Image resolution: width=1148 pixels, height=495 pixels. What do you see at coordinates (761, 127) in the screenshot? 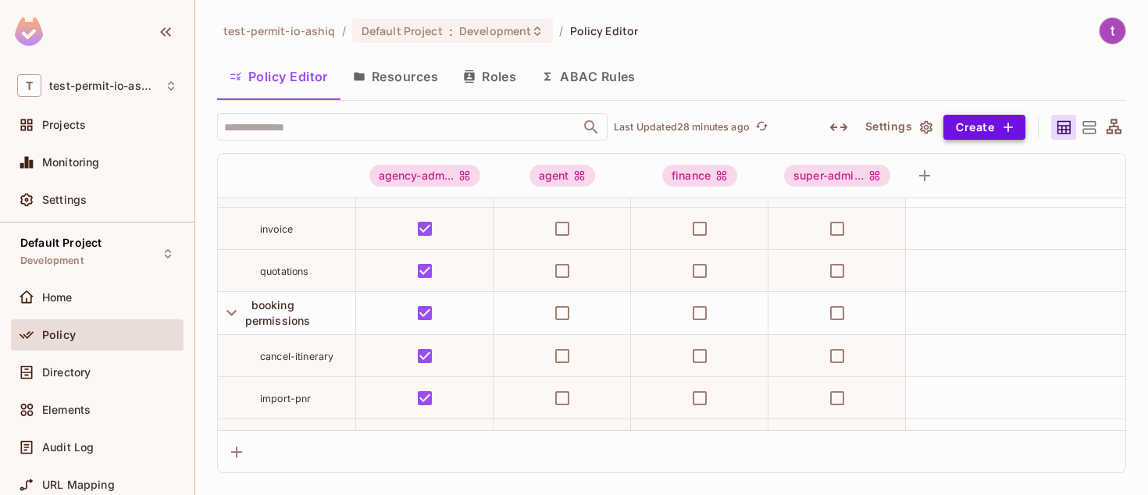
I see `span: Click to refresh data` at bounding box center [761, 127].